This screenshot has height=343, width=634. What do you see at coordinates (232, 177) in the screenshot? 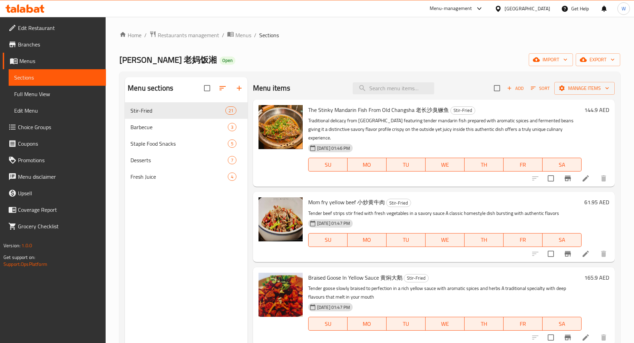
I see `span: 4` at bounding box center [232, 177].